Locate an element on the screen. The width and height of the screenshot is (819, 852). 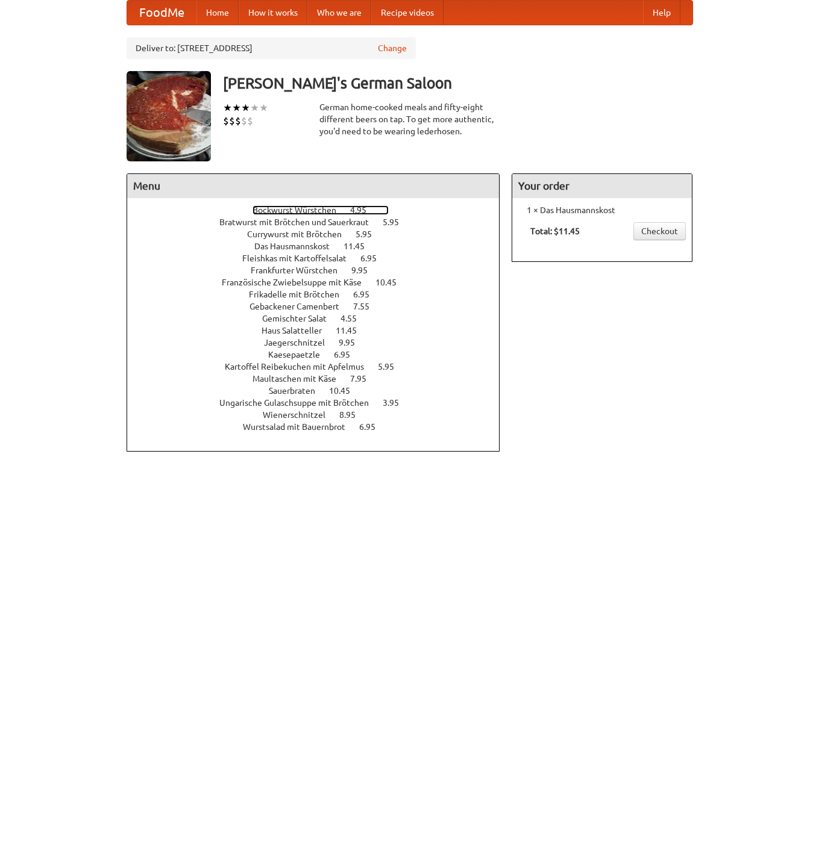
span: 7.55 is located at coordinates (367, 307).